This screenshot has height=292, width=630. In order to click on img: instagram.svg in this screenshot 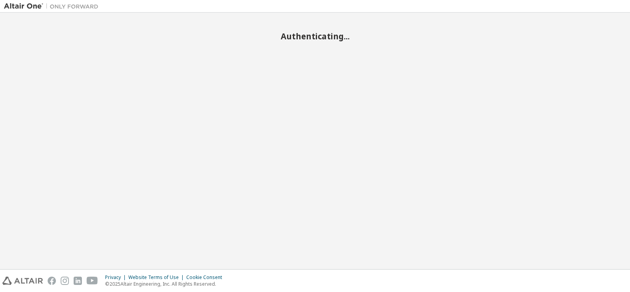, I will do `click(65, 281)`.